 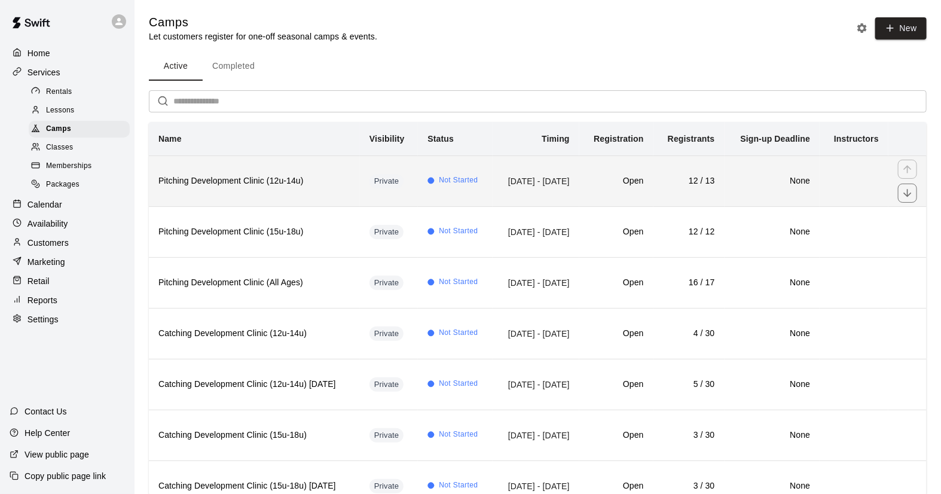 What do you see at coordinates (44, 72) in the screenshot?
I see `p: Services` at bounding box center [44, 72].